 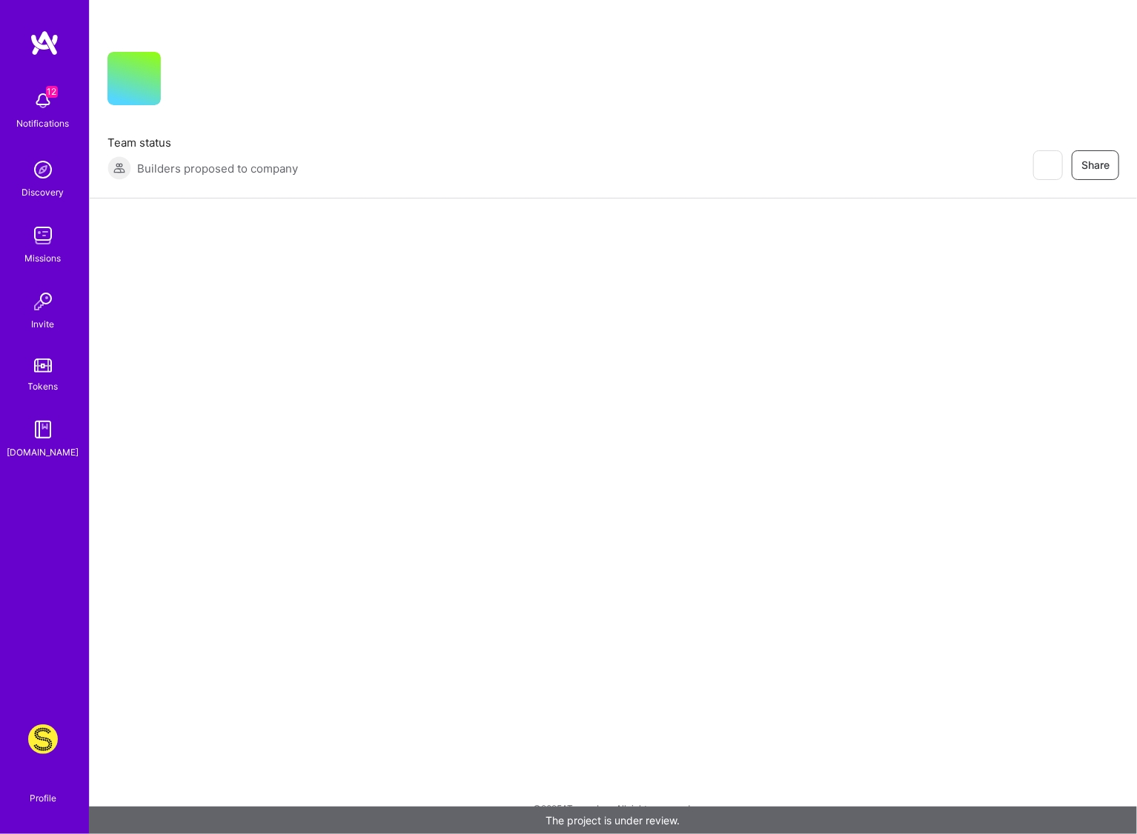 What do you see at coordinates (43, 123) in the screenshot?
I see `div: Notifications` at bounding box center [43, 123].